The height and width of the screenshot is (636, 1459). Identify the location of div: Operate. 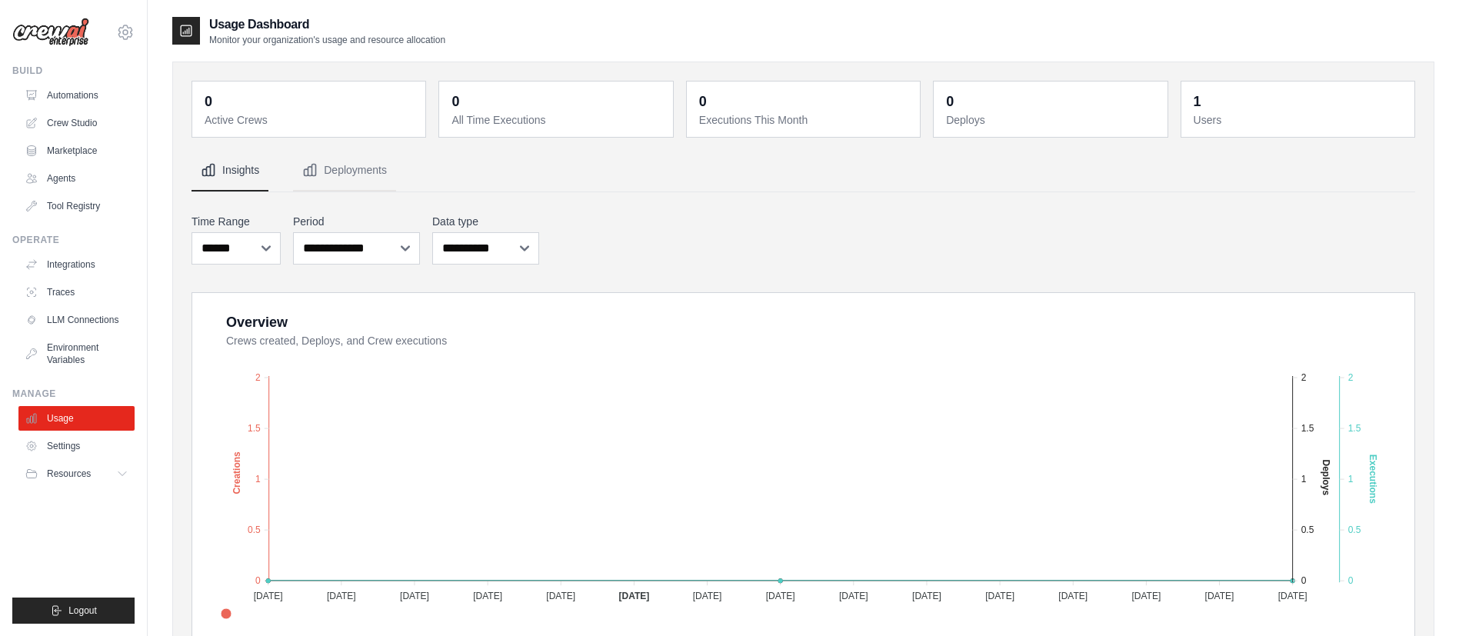
(73, 240).